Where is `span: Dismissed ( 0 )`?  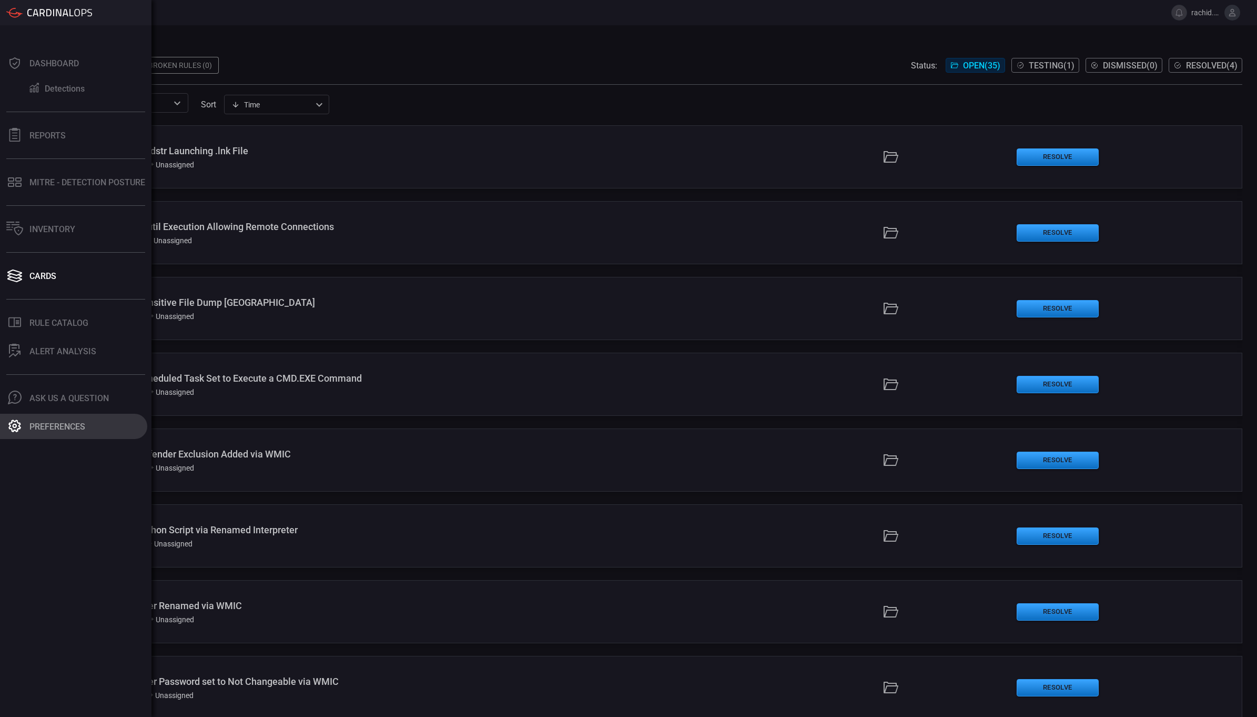 span: Dismissed ( 0 ) is located at coordinates (1131, 65).